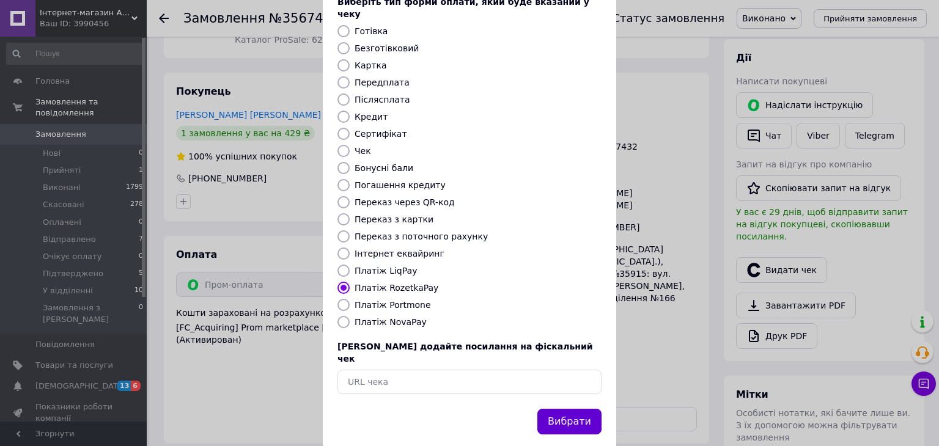  I want to click on label: Платіж NovaPay, so click(391, 322).